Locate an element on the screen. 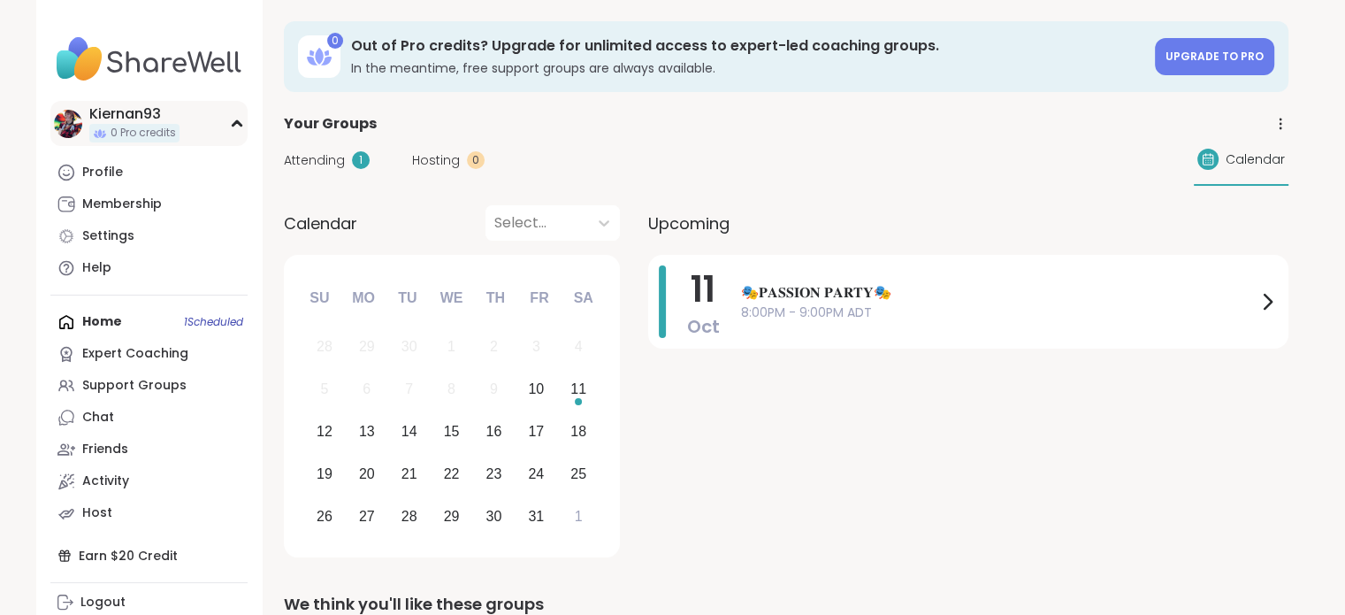 This screenshot has width=1345, height=615. div: Choose Friday, October 31st, 2025 is located at coordinates (536, 516).